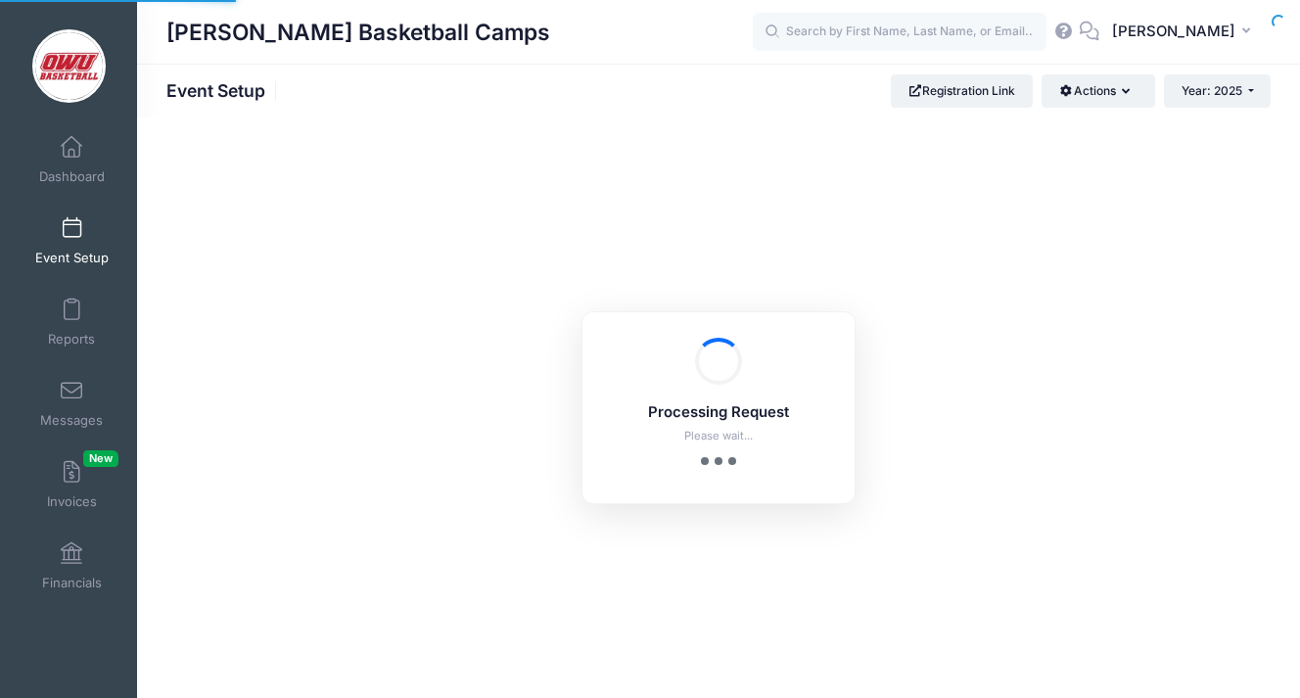 The height and width of the screenshot is (698, 1300). Describe the element at coordinates (71, 582) in the screenshot. I see `span: Financials` at that location.